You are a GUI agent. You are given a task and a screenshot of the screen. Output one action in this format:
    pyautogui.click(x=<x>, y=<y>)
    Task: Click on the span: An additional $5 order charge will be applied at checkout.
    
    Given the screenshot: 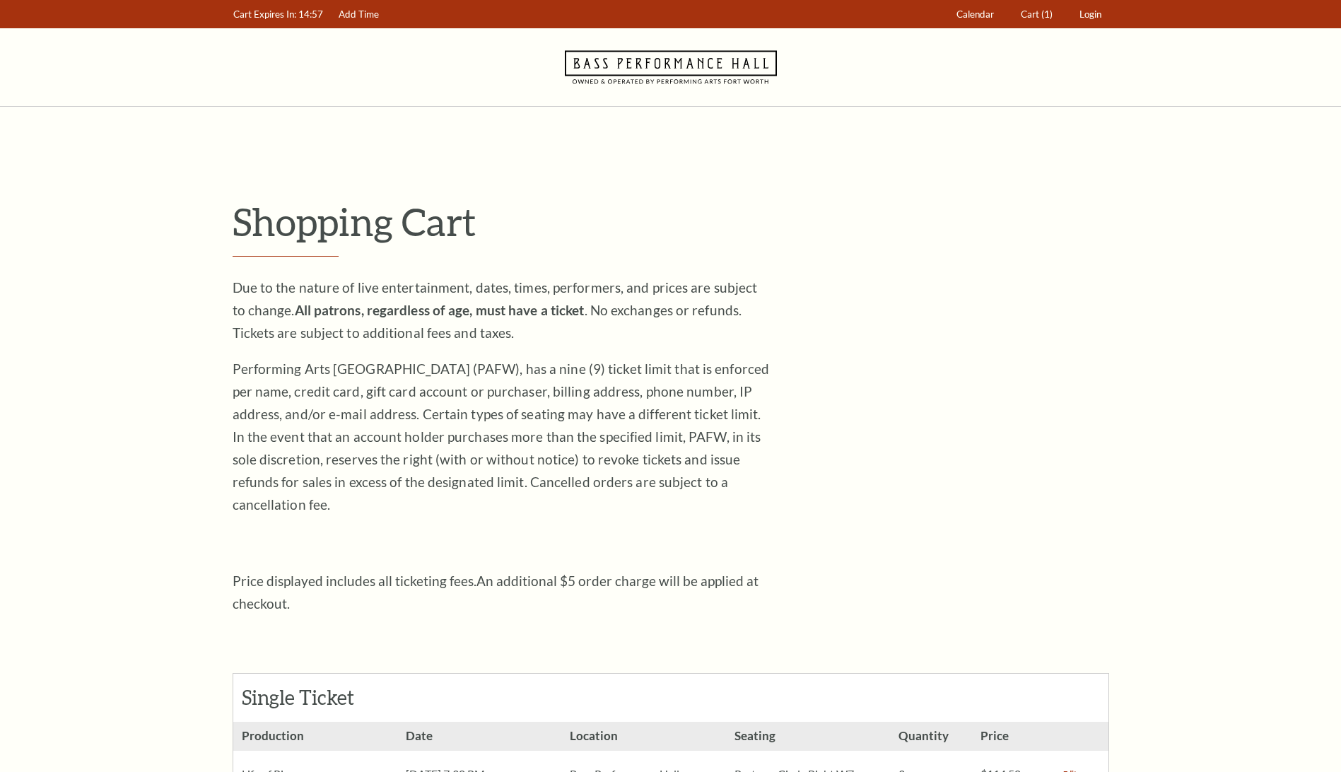 What is the action you would take?
    pyautogui.click(x=495, y=592)
    